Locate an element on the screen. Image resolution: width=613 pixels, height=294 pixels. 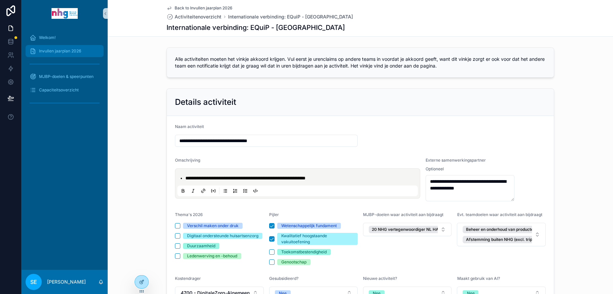
span: 20 NHG vertegenwoordiger NL HA is located at coordinates (405, 230).